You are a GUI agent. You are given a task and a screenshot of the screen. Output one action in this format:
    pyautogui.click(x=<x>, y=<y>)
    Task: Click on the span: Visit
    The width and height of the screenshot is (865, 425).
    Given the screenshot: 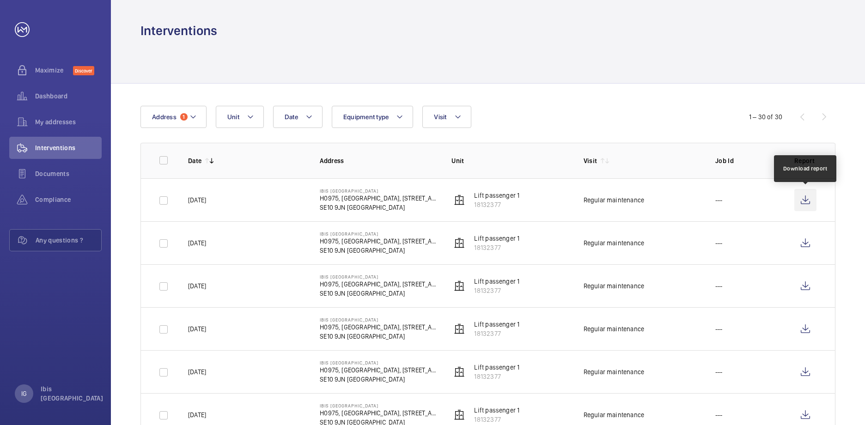 What is the action you would take?
    pyautogui.click(x=440, y=117)
    